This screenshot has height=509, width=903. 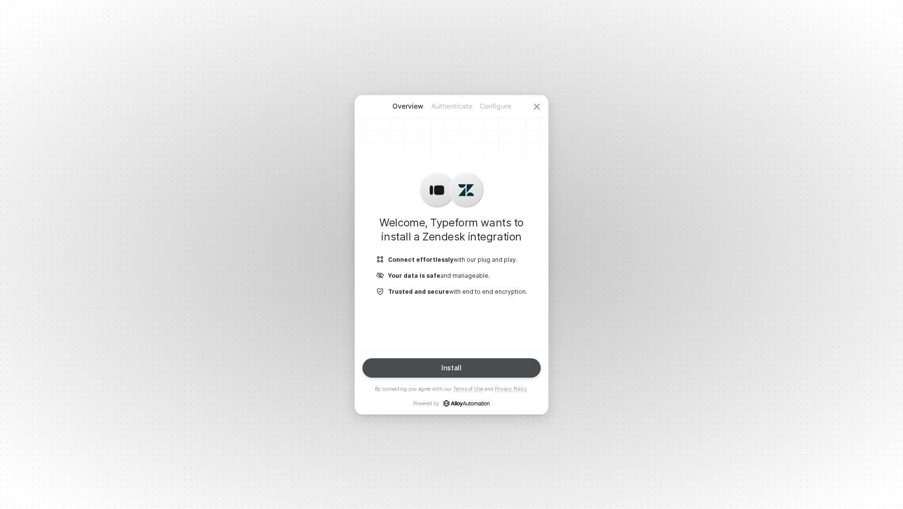 What do you see at coordinates (451, 368) in the screenshot?
I see `button: Install` at bounding box center [451, 368].